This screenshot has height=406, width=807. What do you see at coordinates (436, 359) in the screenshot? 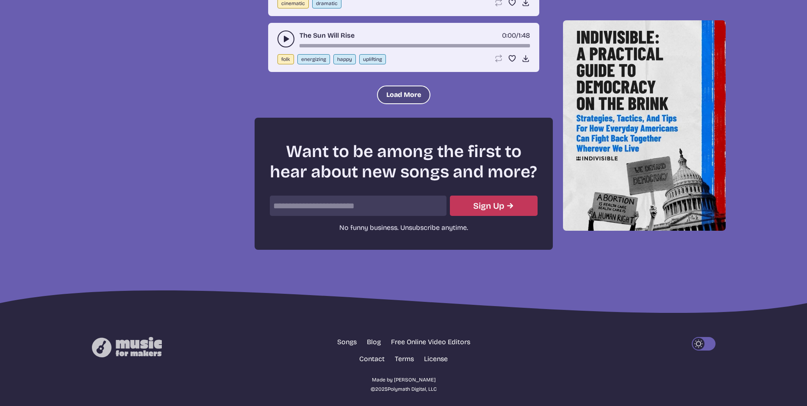
I see `a: License` at bounding box center [436, 359].